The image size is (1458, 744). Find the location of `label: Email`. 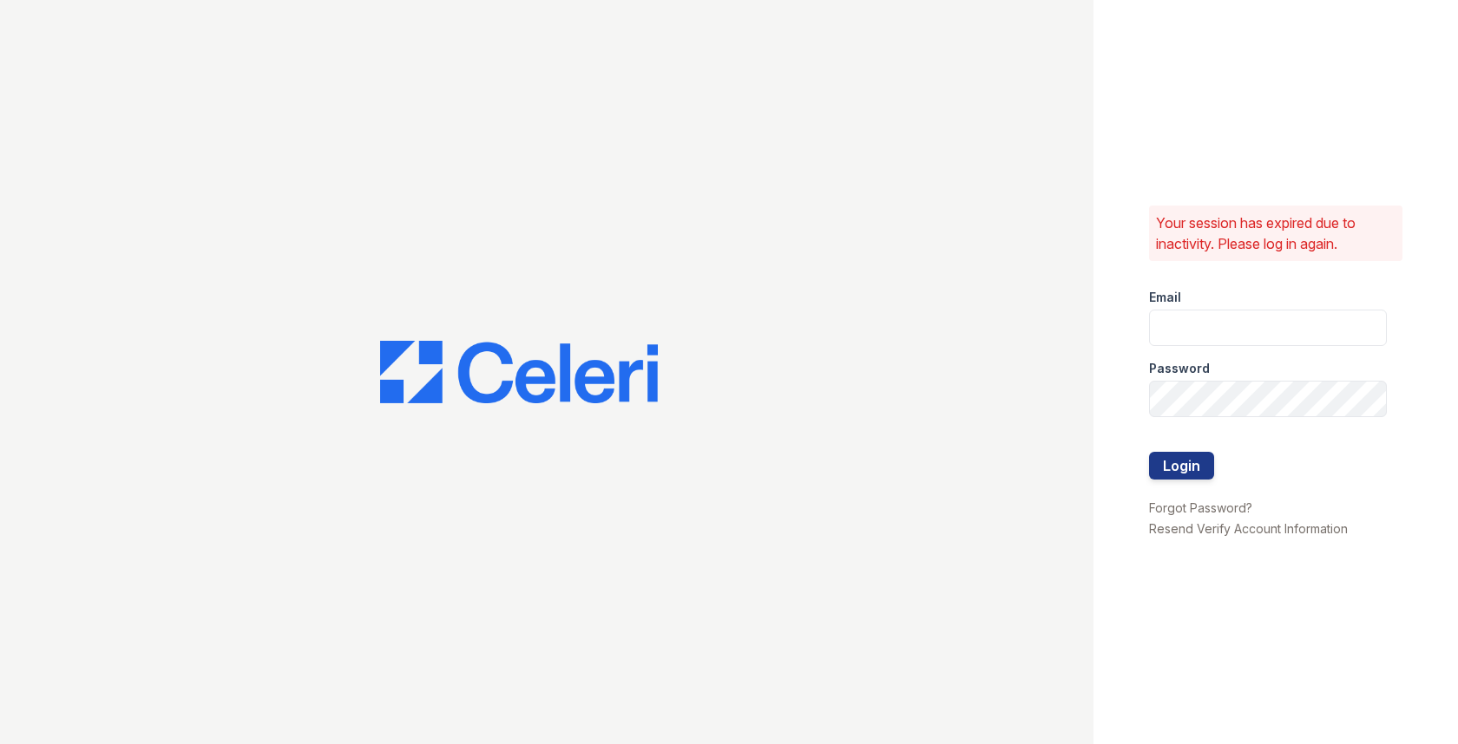

label: Email is located at coordinates (1164, 298).